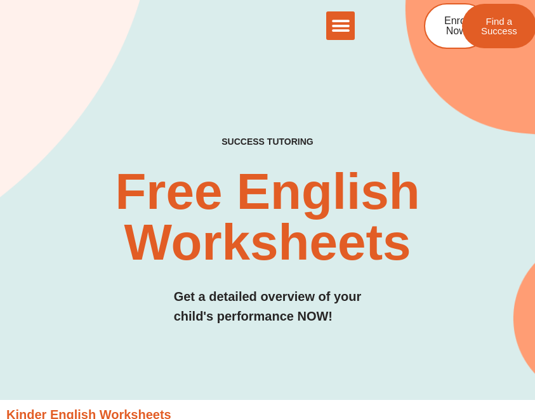 The height and width of the screenshot is (419, 535). Describe the element at coordinates (499, 26) in the screenshot. I see `span: Find a Success` at that location.